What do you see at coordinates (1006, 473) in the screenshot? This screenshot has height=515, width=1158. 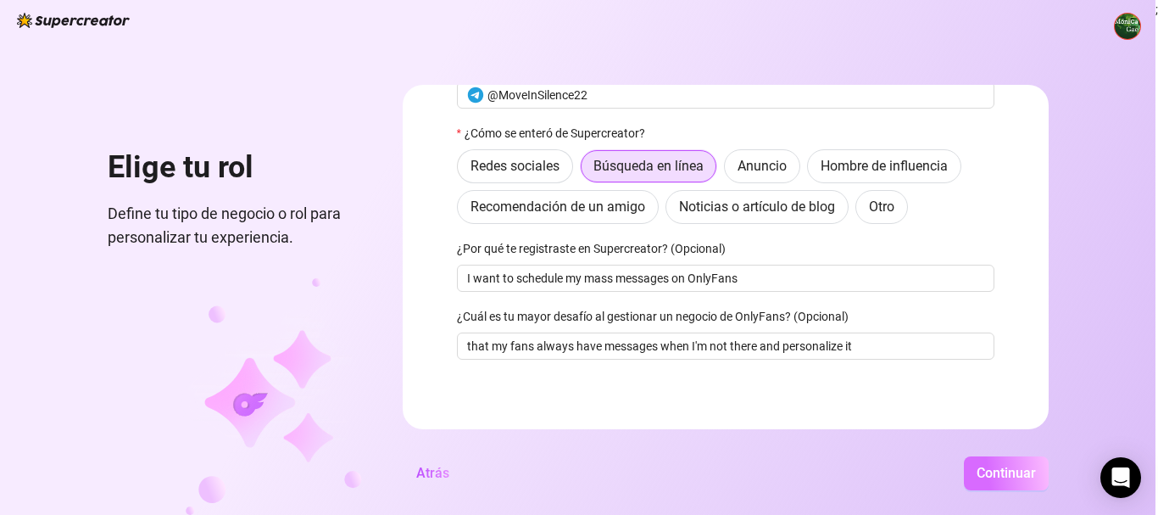 I see `button: Continuar` at bounding box center [1006, 473].